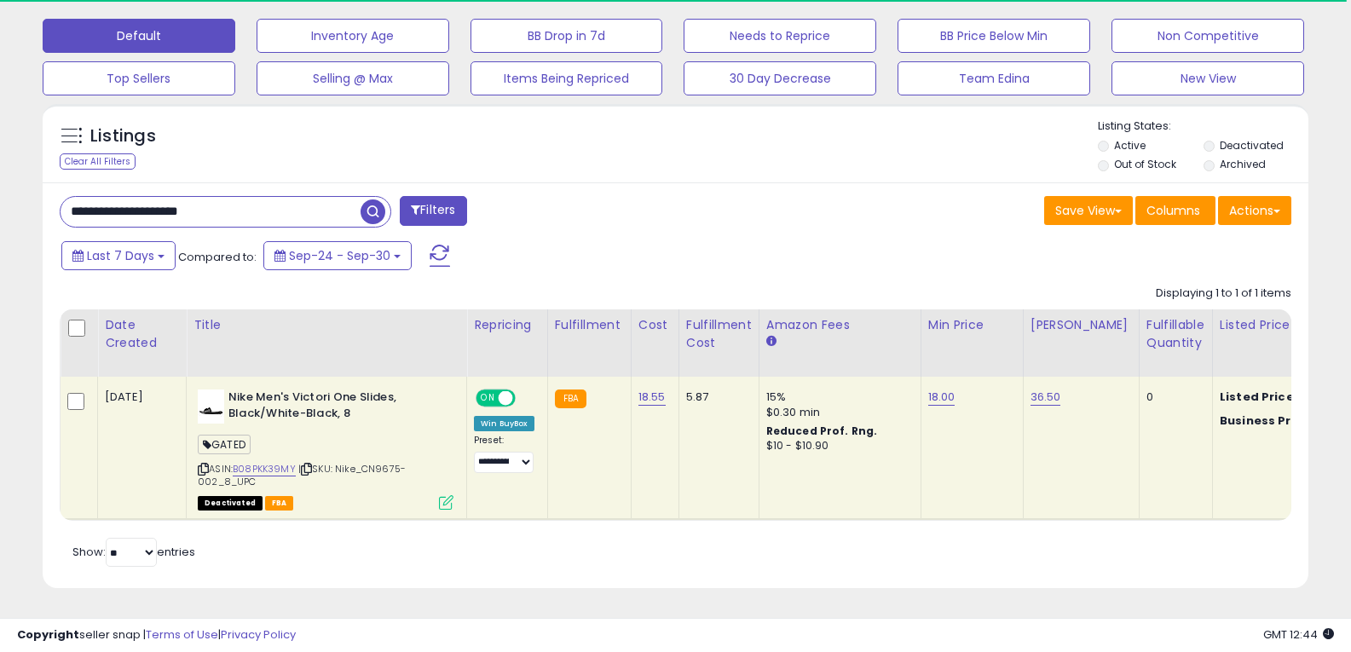  Describe the element at coordinates (280, 503) in the screenshot. I see `span: FBA` at that location.